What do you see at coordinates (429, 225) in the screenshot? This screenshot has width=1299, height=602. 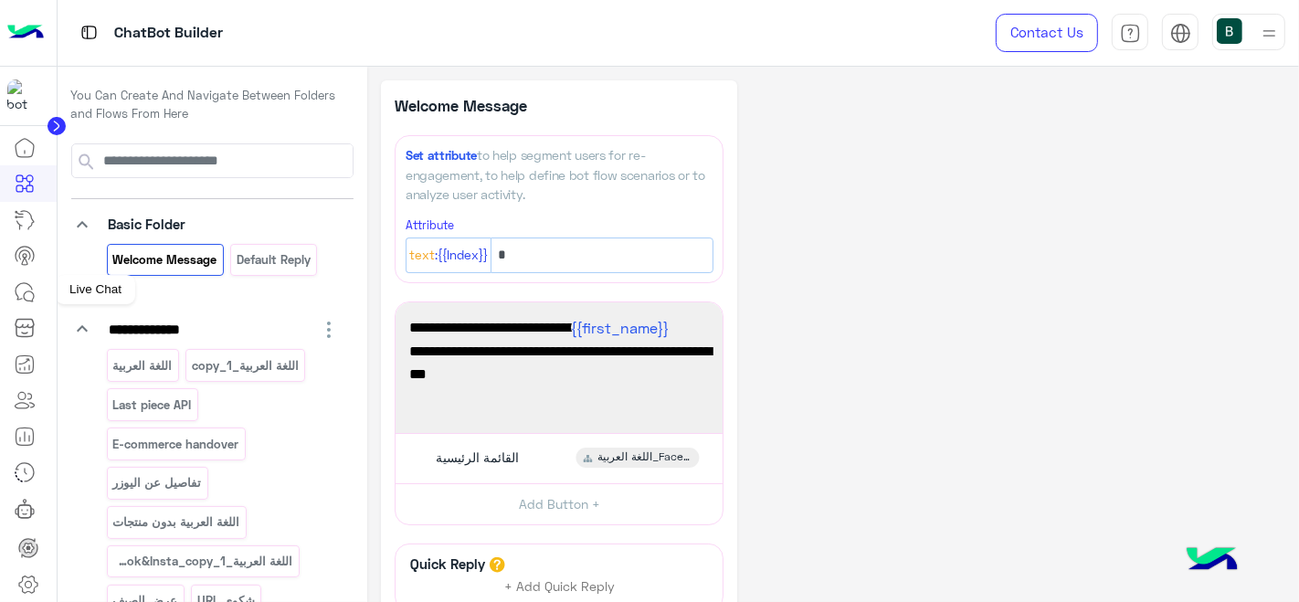 I see `small: Attribute` at bounding box center [429, 225].